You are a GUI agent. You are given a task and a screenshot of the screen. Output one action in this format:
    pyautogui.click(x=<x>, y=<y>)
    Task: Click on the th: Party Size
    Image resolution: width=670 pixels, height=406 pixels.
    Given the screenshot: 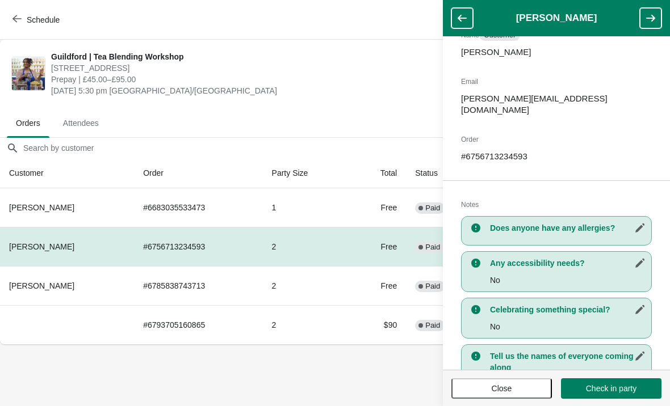 What is the action you would take?
    pyautogui.click(x=306, y=173)
    